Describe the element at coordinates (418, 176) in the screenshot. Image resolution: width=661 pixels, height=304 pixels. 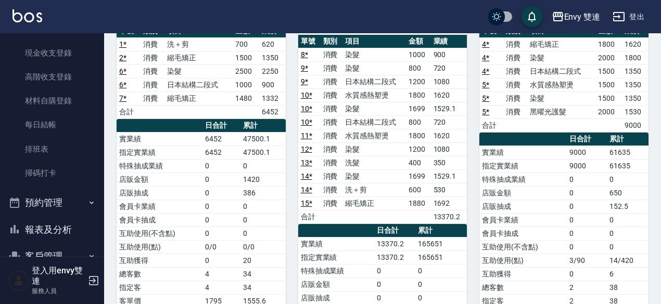
I see `td: 1699` at that location.